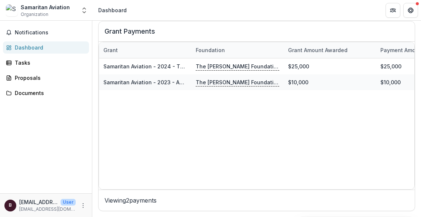  Describe the element at coordinates (112, 10) in the screenshot. I see `nav: breadcrumb` at that location.